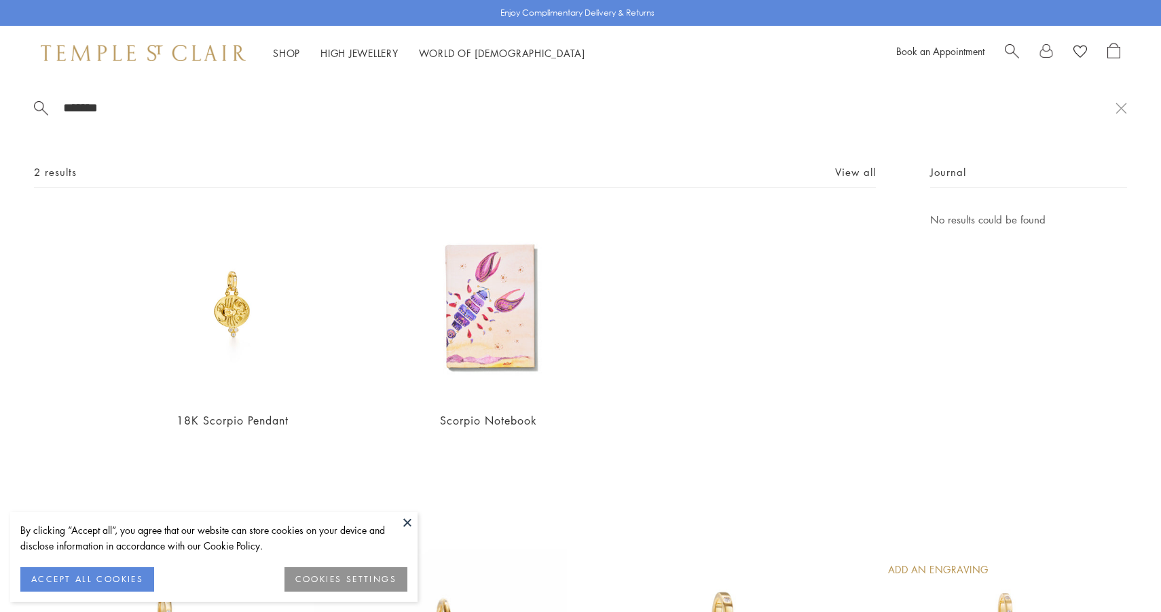 This screenshot has height=612, width=1161. What do you see at coordinates (940, 51) in the screenshot?
I see `a: Book an Appointment` at bounding box center [940, 51].